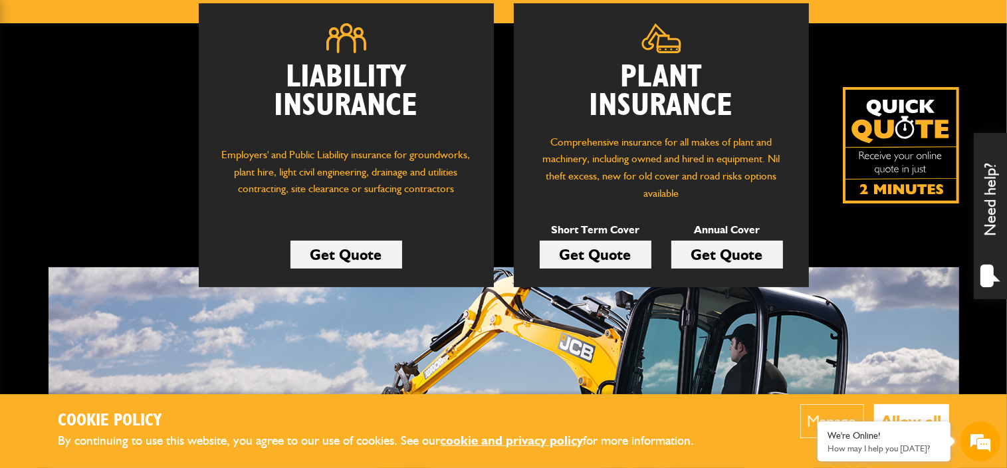 This screenshot has width=1007, height=468. Describe the element at coordinates (727, 230) in the screenshot. I see `p: Annual Cover` at that location.